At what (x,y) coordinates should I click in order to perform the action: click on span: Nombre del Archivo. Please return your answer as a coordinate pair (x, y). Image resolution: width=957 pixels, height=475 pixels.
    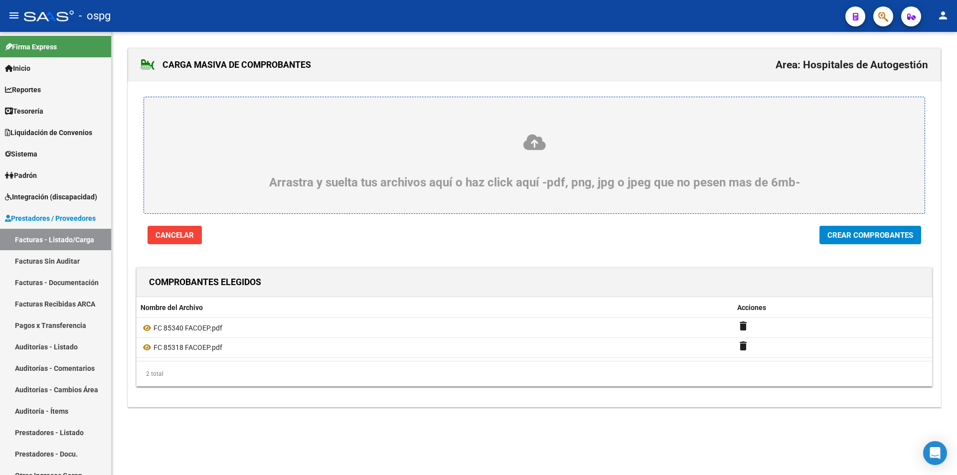
    Looking at the image, I should click on (171, 308).